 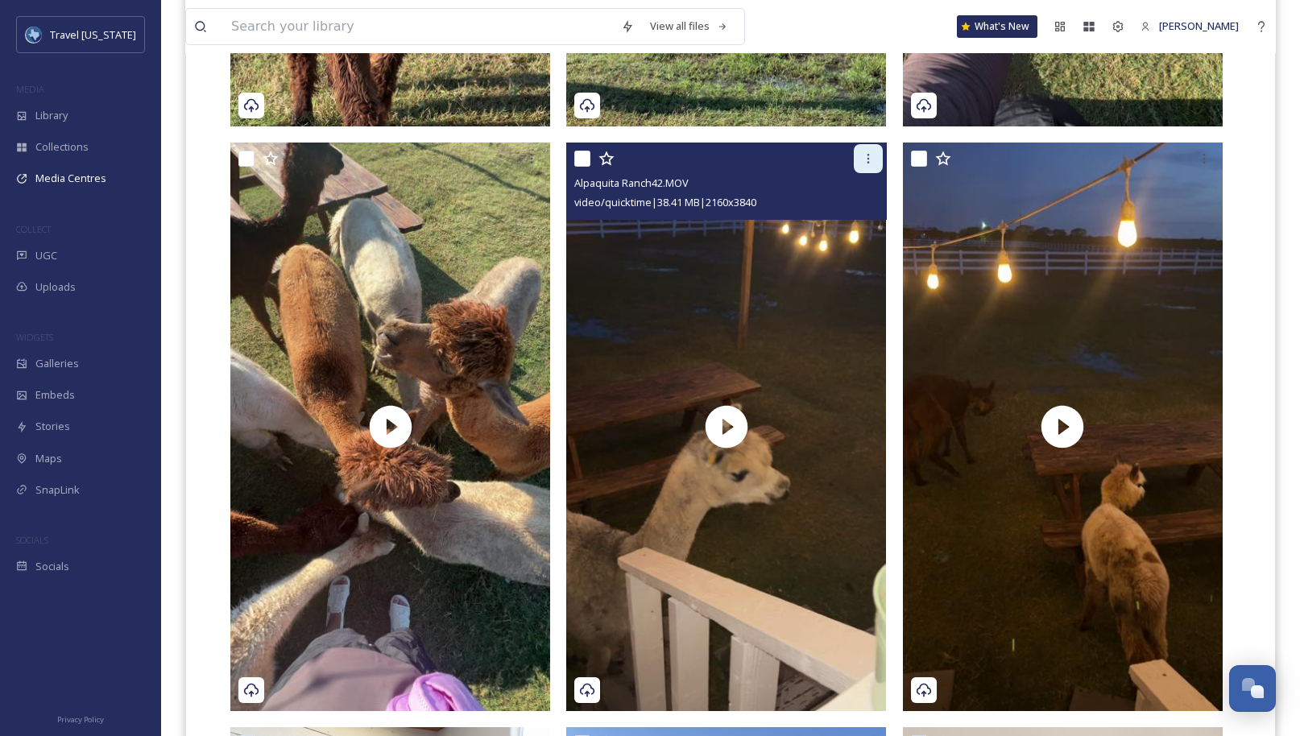 I want to click on img: images%20%281%29.jpeg, so click(x=34, y=35).